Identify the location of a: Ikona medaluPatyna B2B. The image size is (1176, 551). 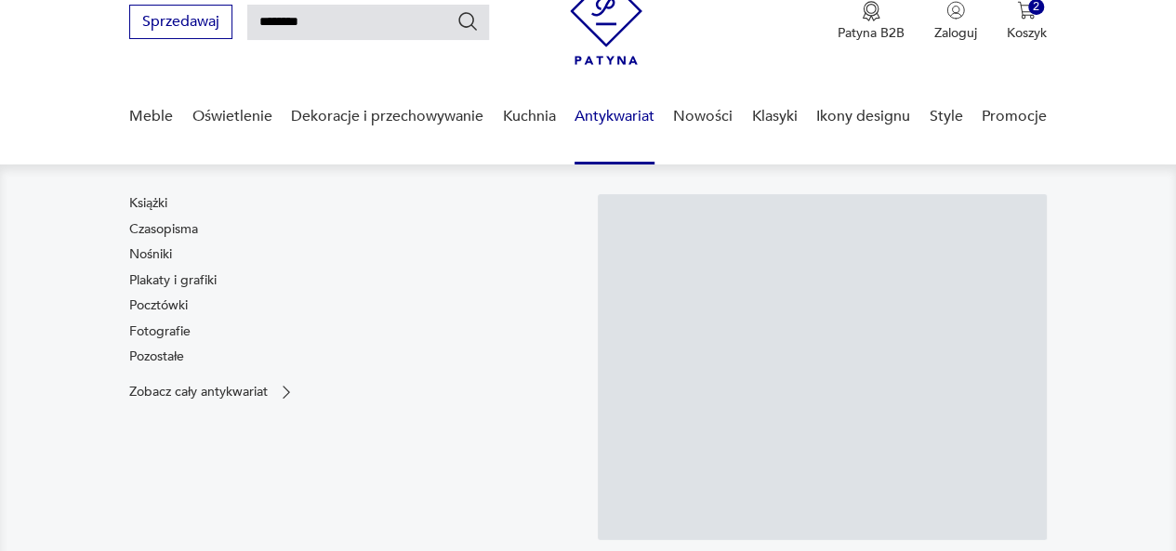
(871, 21).